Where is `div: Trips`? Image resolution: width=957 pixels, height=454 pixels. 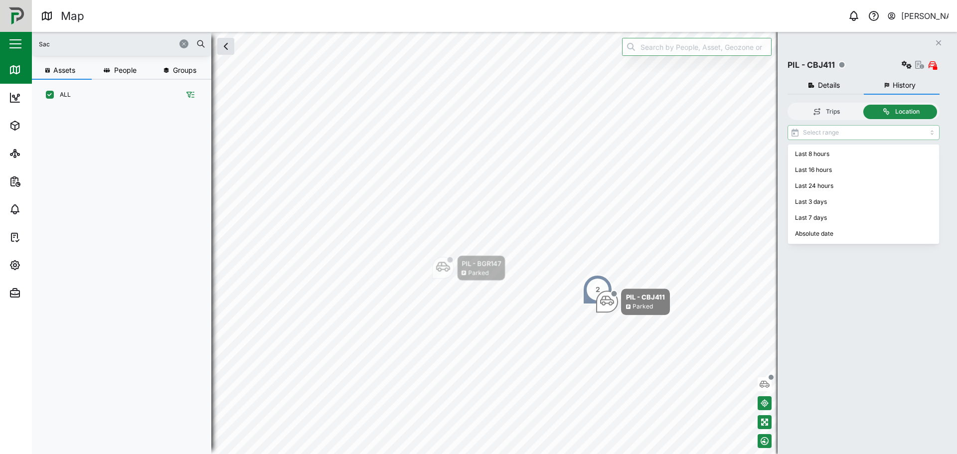 div: Trips is located at coordinates (833, 112).